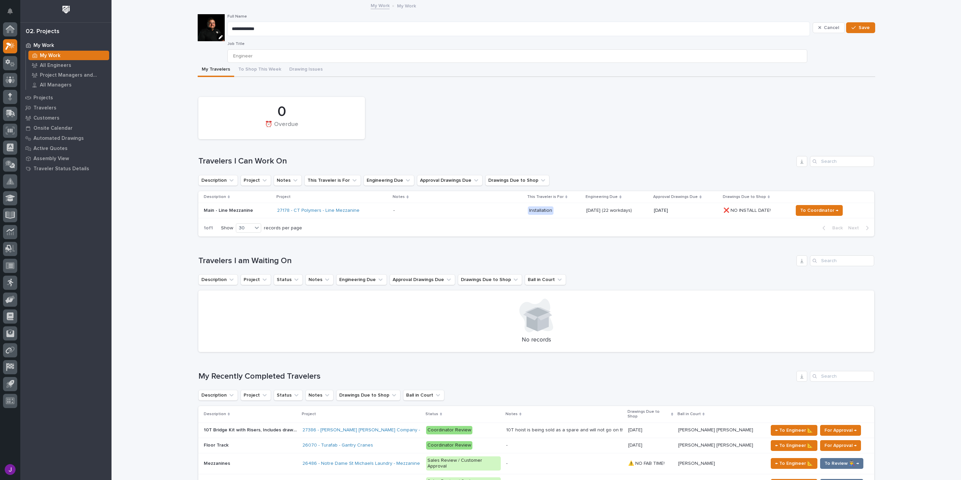 The image size is (961, 480). Describe the element at coordinates (432, 414) in the screenshot. I see `p: Status` at that location.